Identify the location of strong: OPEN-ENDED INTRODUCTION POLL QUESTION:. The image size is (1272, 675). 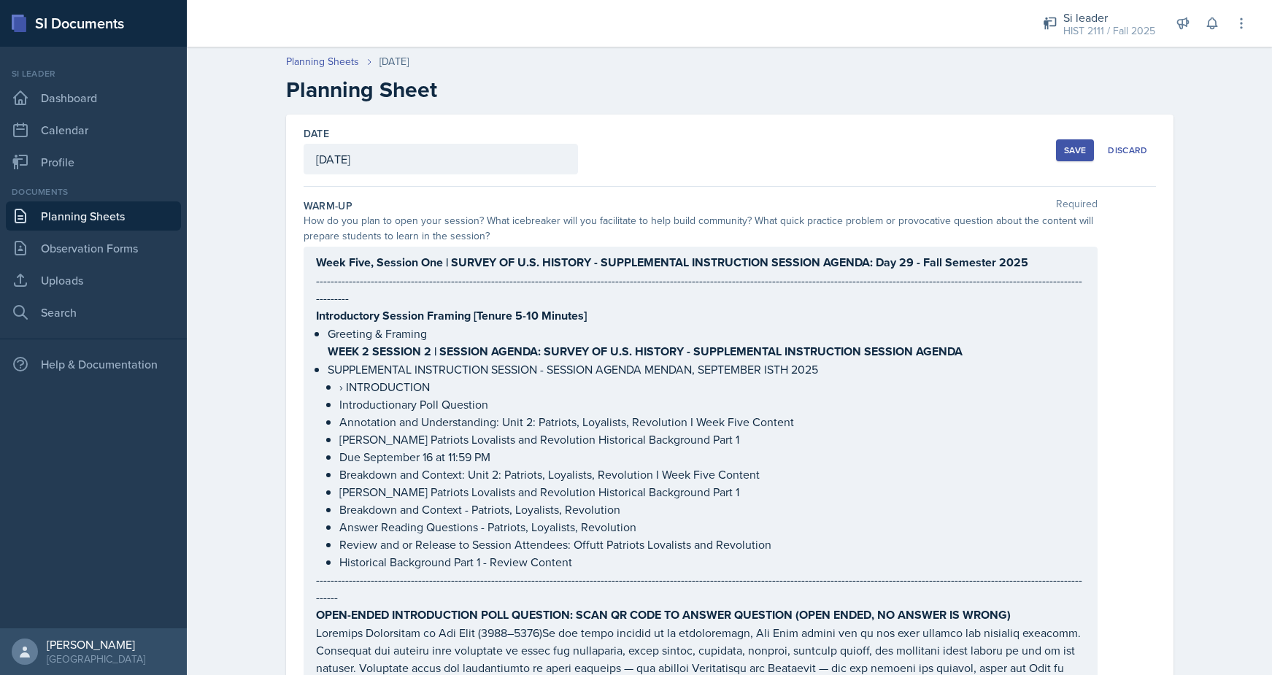
(444, 614).